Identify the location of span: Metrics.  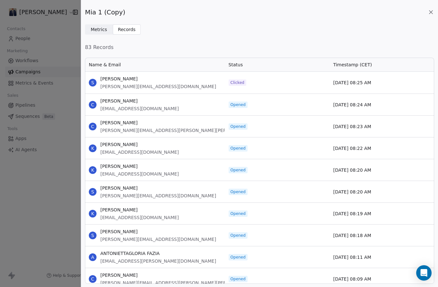
(99, 30).